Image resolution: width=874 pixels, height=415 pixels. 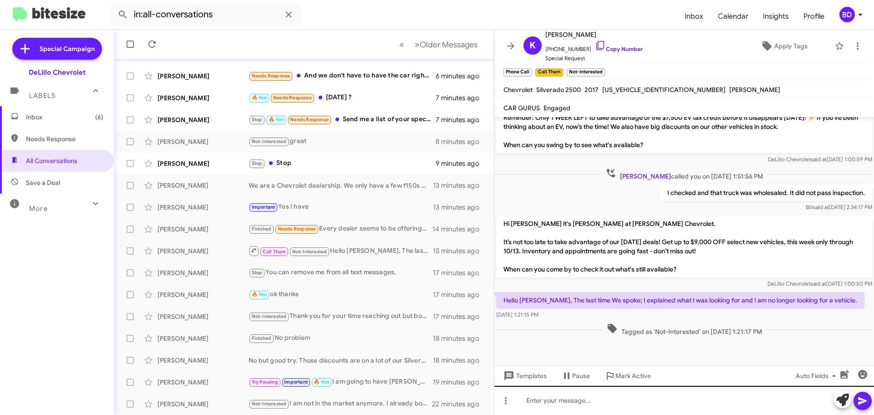 I want to click on span: Silverado 2500, so click(x=559, y=90).